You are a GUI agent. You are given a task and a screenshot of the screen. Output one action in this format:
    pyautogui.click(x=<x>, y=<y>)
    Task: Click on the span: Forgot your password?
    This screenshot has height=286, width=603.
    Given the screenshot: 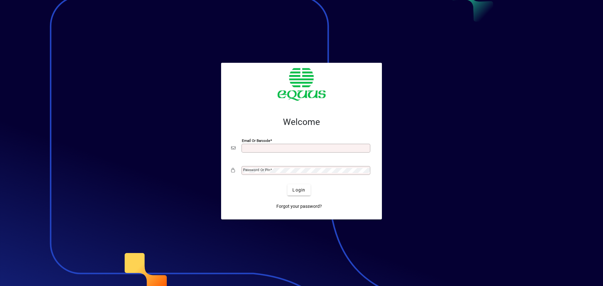 What is the action you would take?
    pyautogui.click(x=299, y=206)
    